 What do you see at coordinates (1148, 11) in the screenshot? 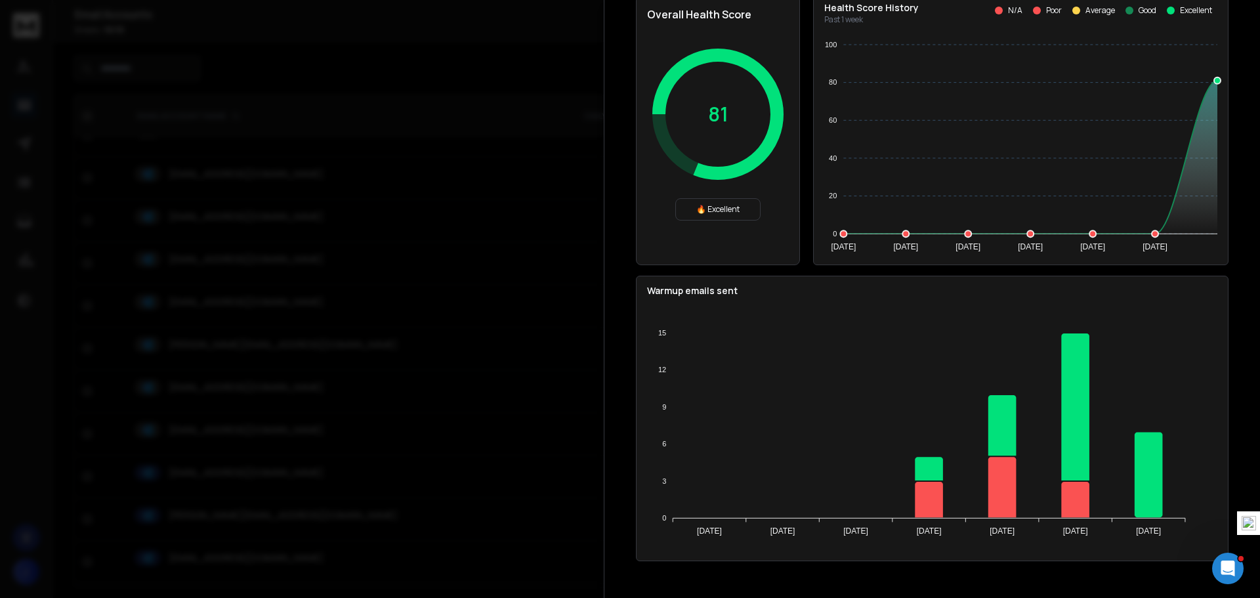
I see `p: Good` at bounding box center [1148, 11].